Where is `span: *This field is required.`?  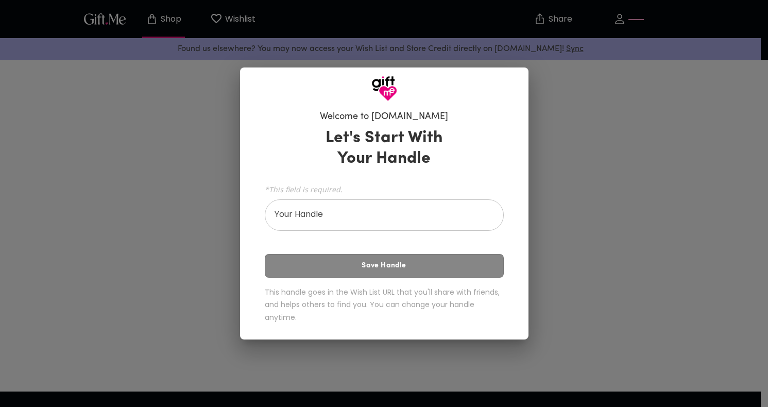 span: *This field is required. is located at coordinates (384, 189).